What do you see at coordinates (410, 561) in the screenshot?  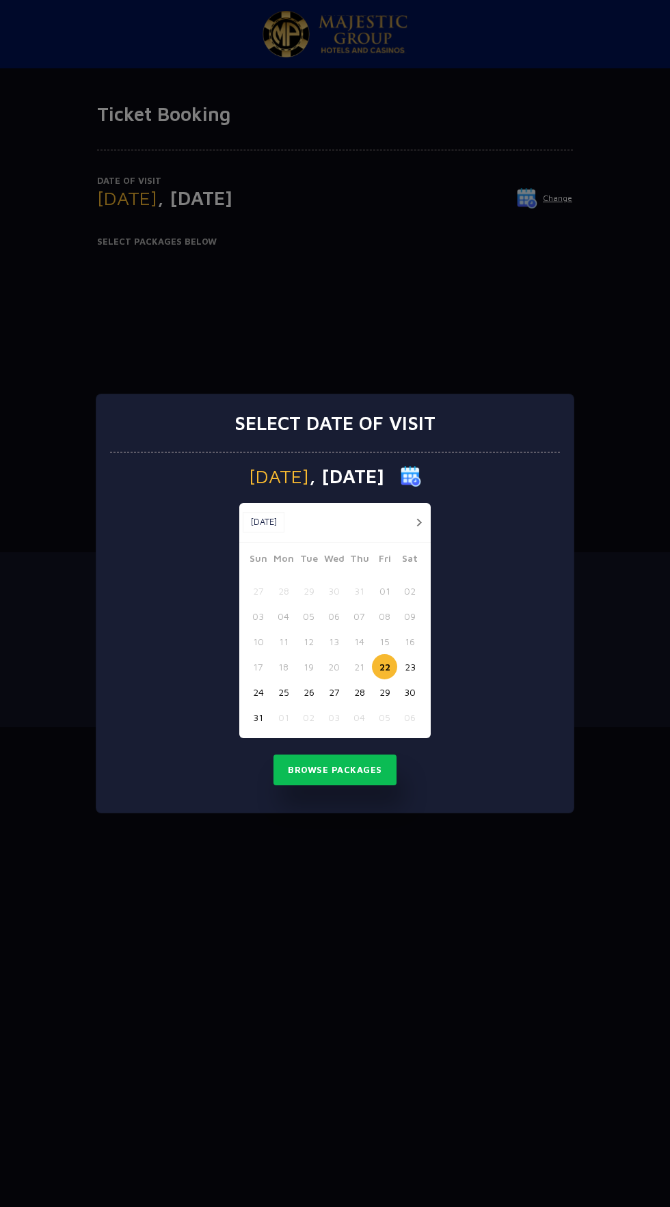 I see `span: Sat` at bounding box center [410, 561].